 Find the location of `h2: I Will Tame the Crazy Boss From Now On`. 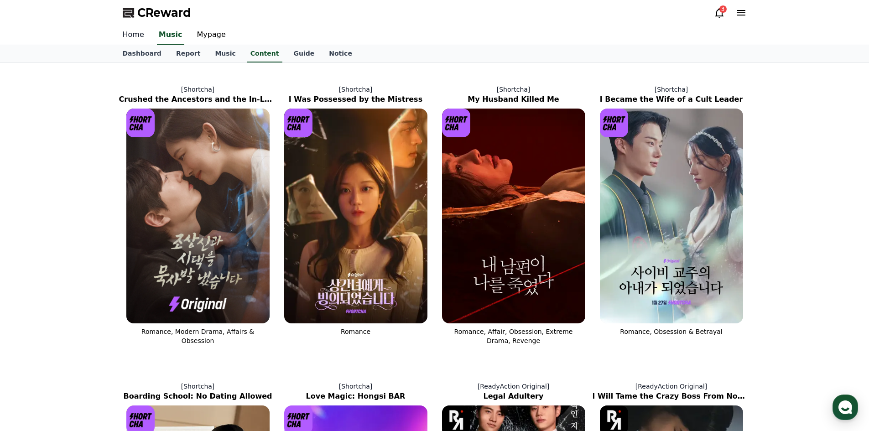

h2: I Will Tame the Crazy Boss From Now On is located at coordinates (671, 396).